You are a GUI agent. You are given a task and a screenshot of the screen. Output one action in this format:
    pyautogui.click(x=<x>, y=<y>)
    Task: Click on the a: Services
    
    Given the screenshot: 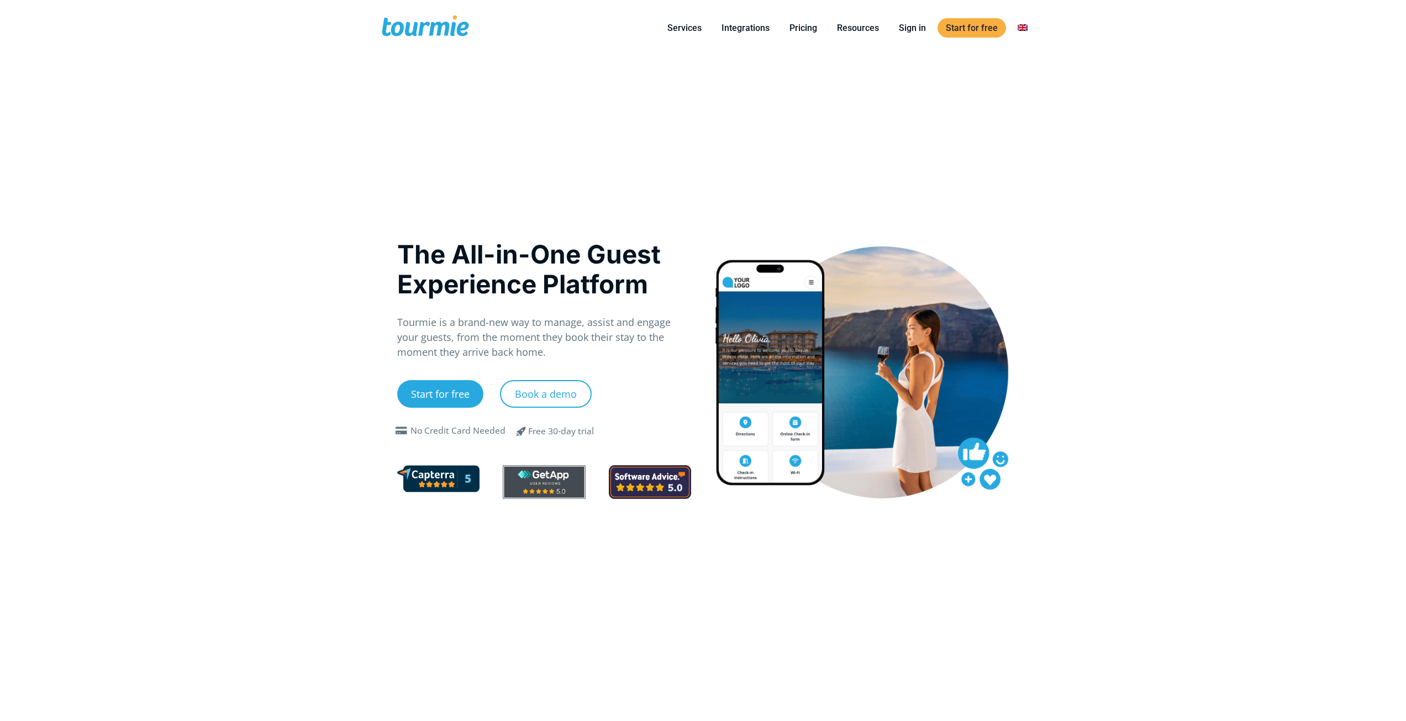 What is the action you would take?
    pyautogui.click(x=685, y=28)
    